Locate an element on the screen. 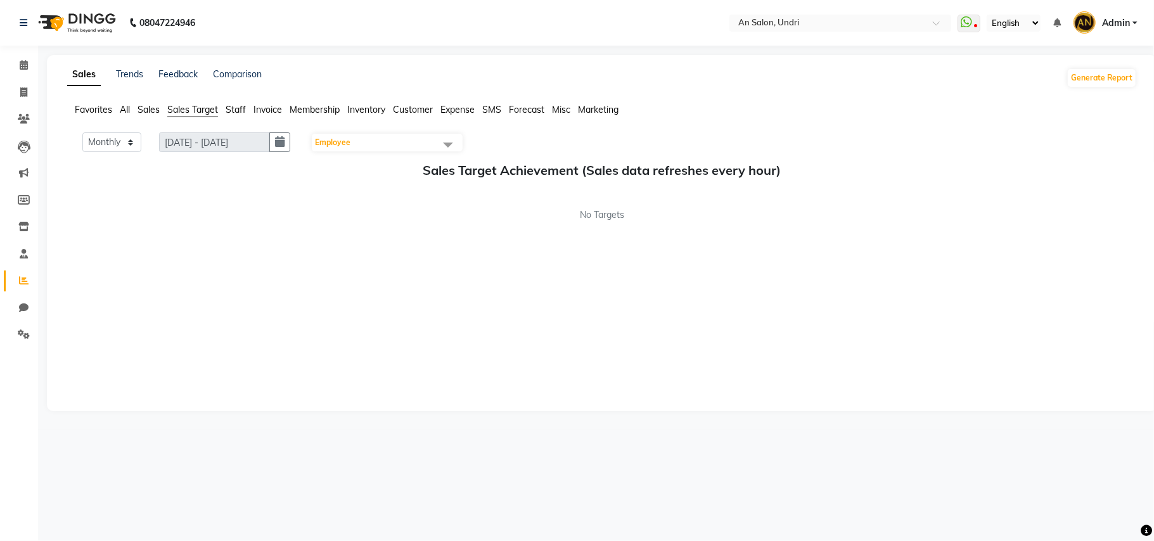 This screenshot has width=1154, height=541. span: Expense is located at coordinates (458, 110).